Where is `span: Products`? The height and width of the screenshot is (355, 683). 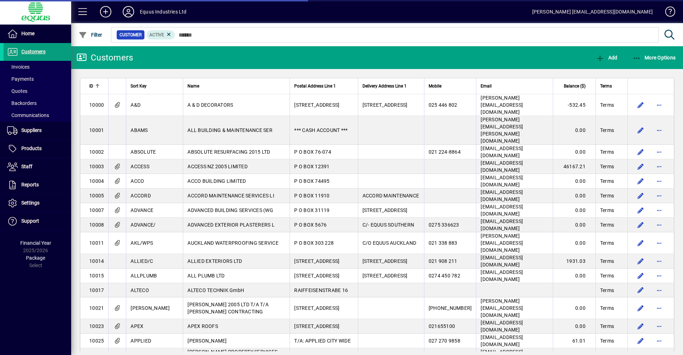
span: Products is located at coordinates (31, 148).